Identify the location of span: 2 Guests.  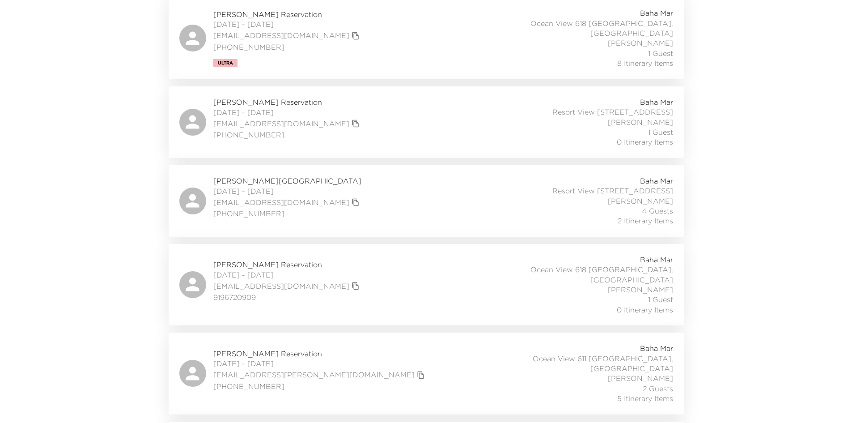
(658, 388).